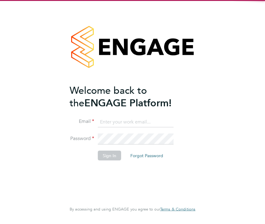 This screenshot has height=224, width=265. I want to click on label: Email, so click(82, 121).